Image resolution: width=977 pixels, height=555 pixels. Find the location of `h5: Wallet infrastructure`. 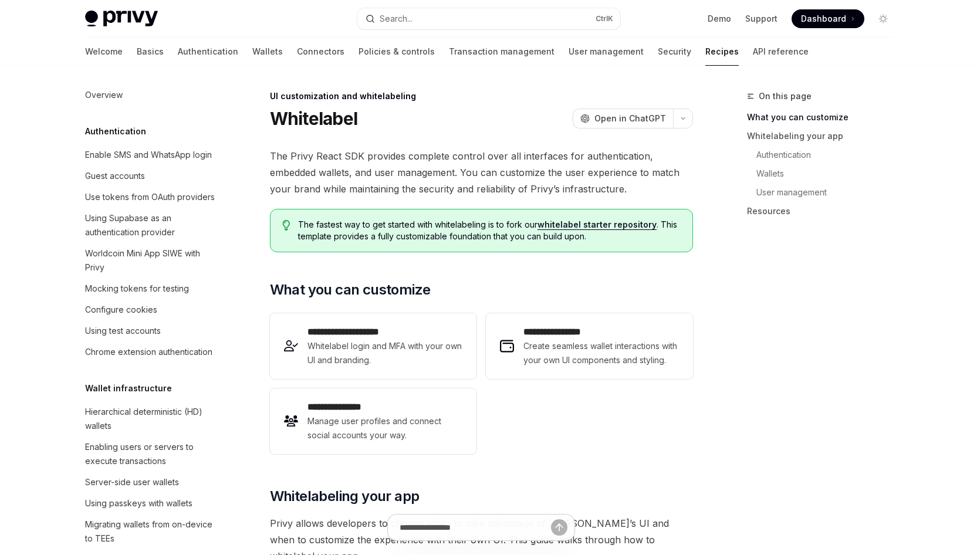

h5: Wallet infrastructure is located at coordinates (129, 389).